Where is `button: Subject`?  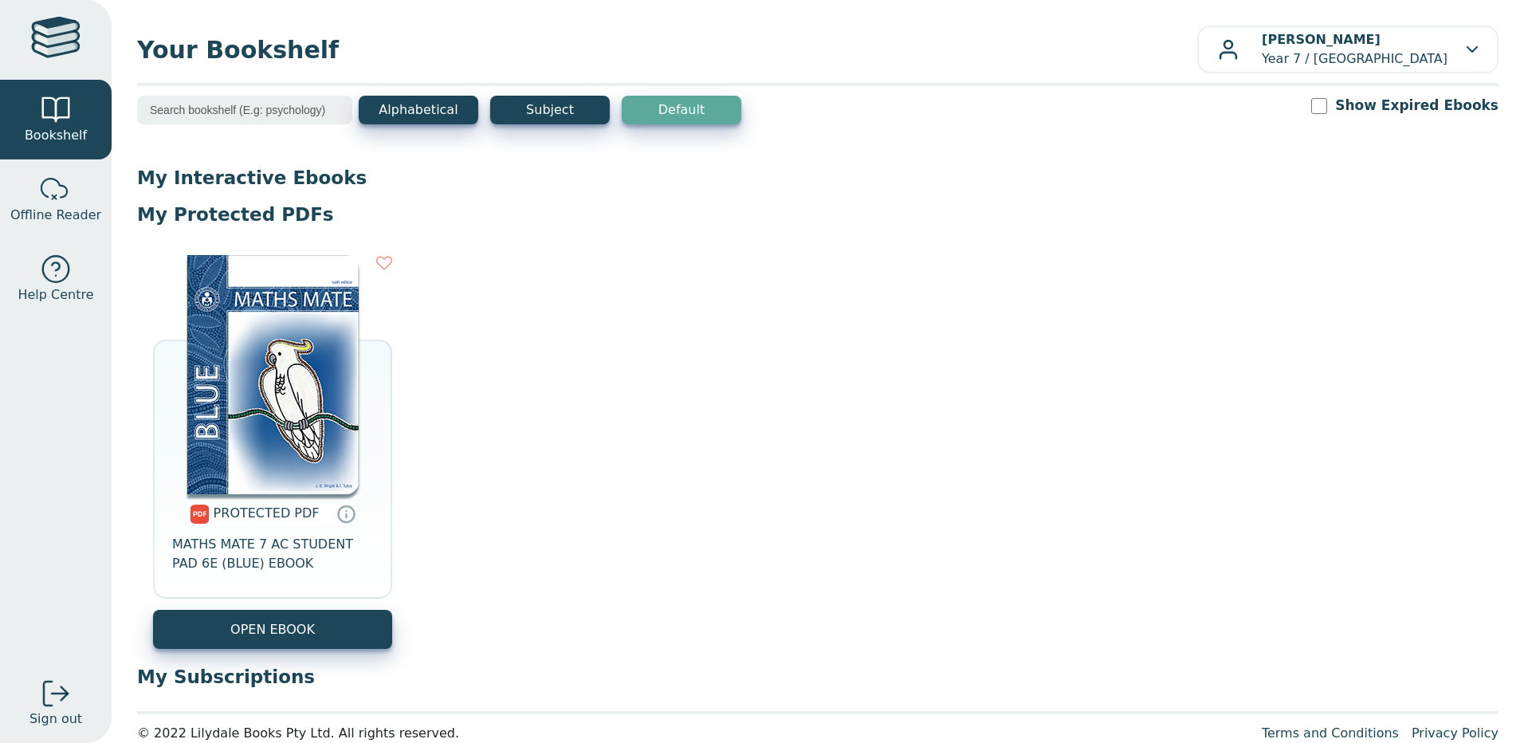
button: Subject is located at coordinates (550, 110).